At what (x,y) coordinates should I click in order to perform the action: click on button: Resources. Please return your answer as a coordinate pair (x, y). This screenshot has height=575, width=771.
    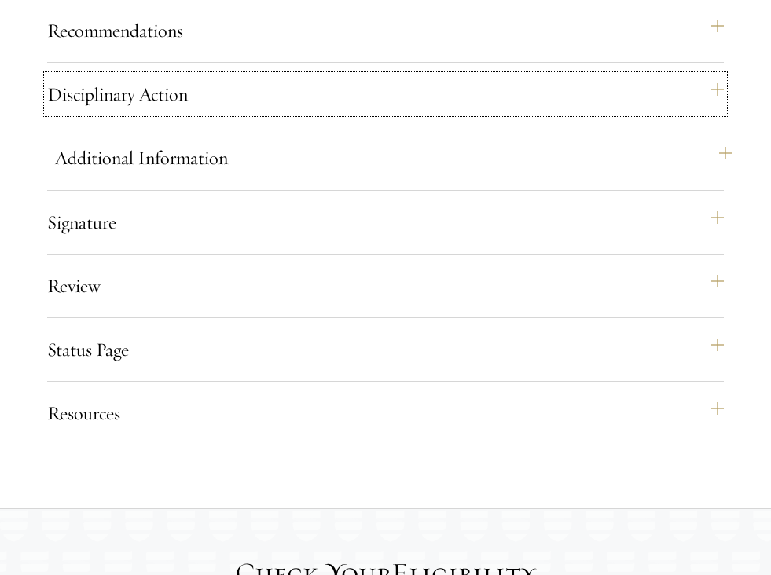
    Looking at the image, I should click on (385, 413).